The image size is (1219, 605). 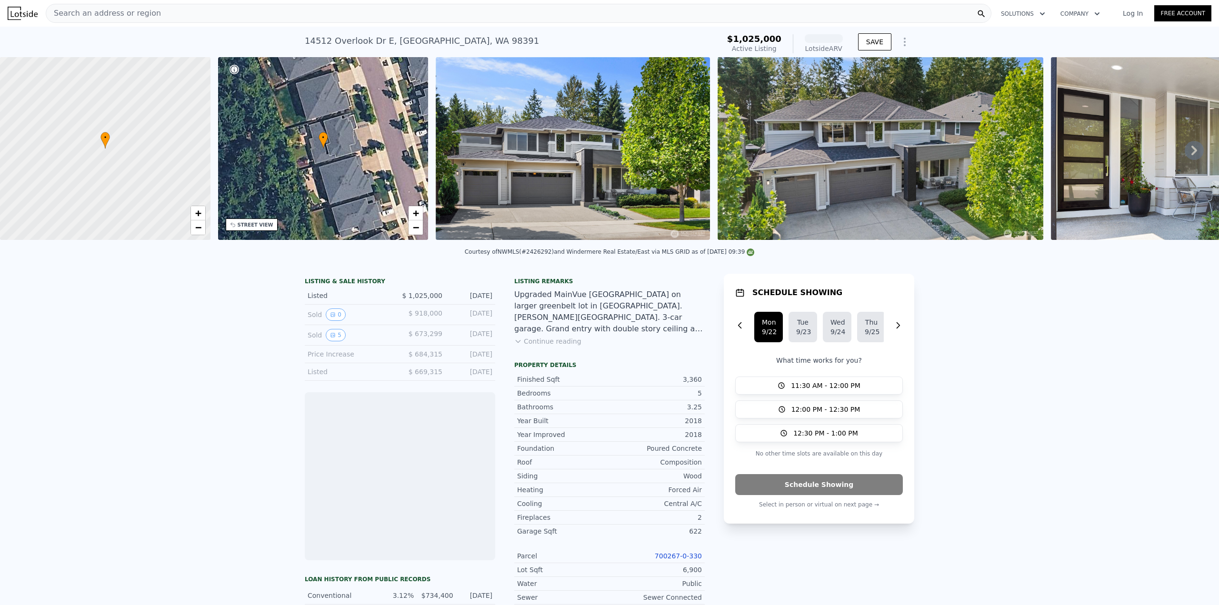 I want to click on div: Conventional, so click(x=341, y=596).